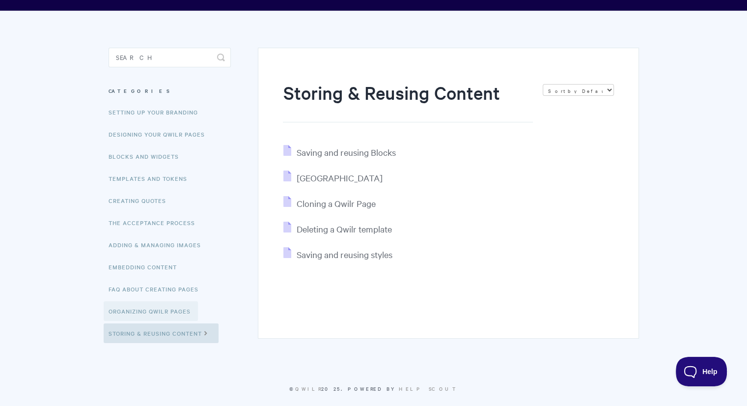 The width and height of the screenshot is (747, 406). Describe the element at coordinates (158, 245) in the screenshot. I see `a: Adding & Managing Images` at that location.